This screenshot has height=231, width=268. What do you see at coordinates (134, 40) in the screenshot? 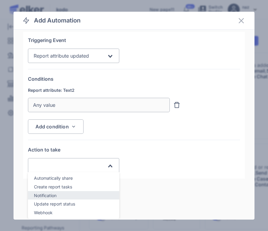
I see `div: Triggering Event` at bounding box center [134, 40].